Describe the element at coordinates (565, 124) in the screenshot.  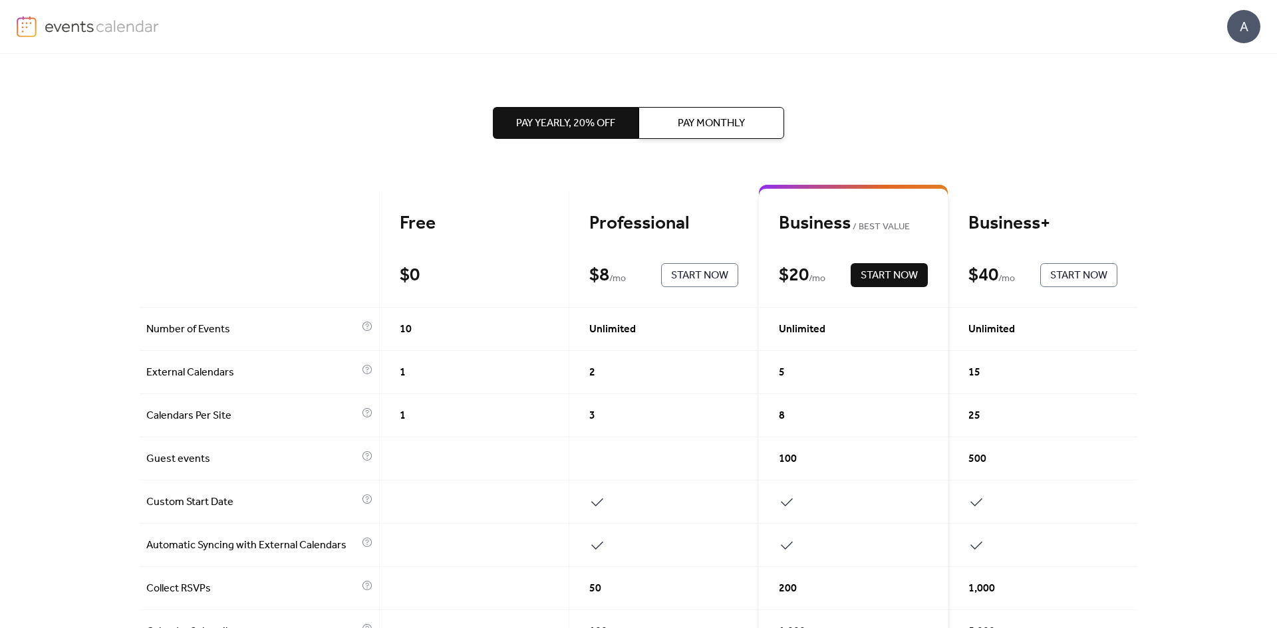
I see `span: Pay Yearly, 20% off` at that location.